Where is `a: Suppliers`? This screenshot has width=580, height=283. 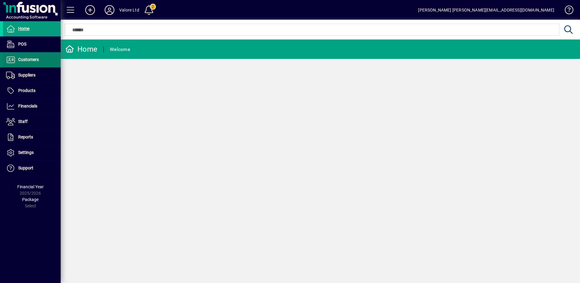
a: Suppliers is located at coordinates (32, 75).